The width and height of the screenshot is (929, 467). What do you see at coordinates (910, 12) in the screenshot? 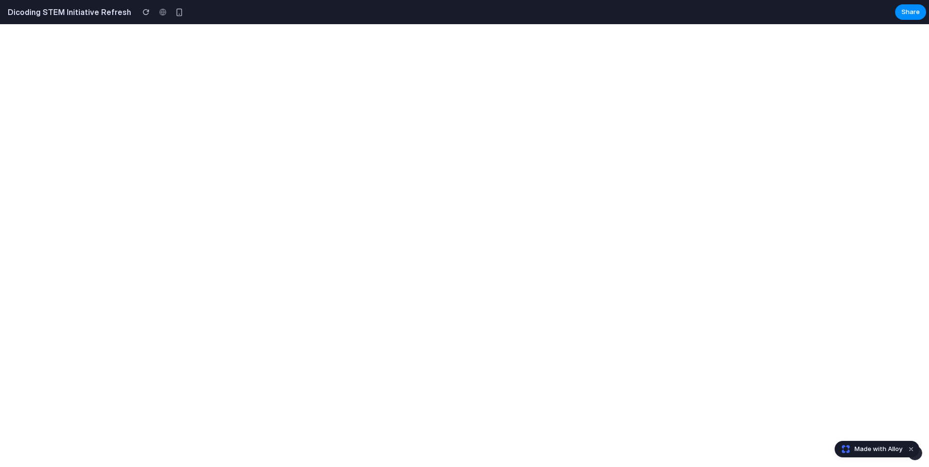
I see `button: Share` at bounding box center [910, 12].